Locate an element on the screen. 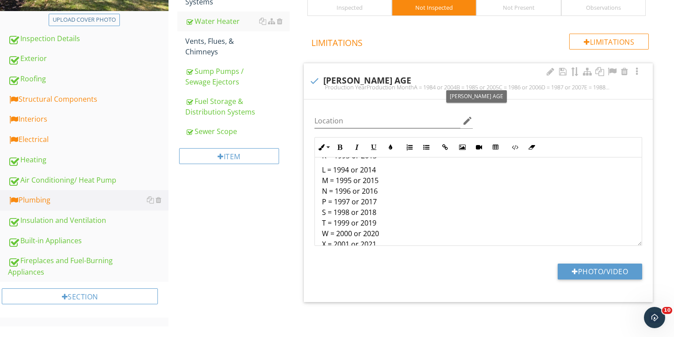  div: Section is located at coordinates (80, 296).